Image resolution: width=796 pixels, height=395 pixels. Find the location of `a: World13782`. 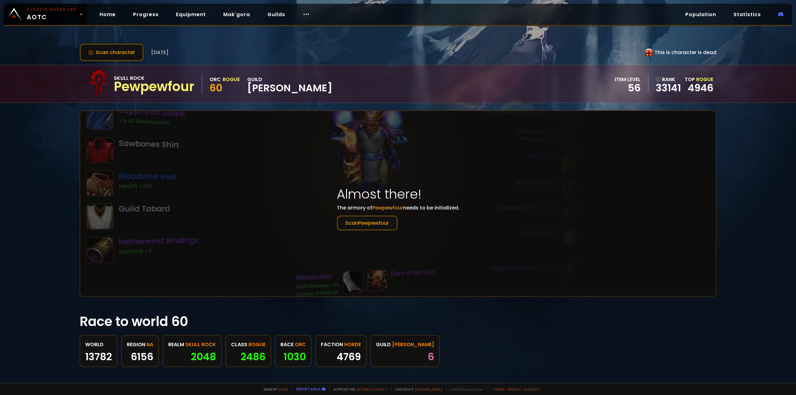

a: World13782 is located at coordinates (99, 351).